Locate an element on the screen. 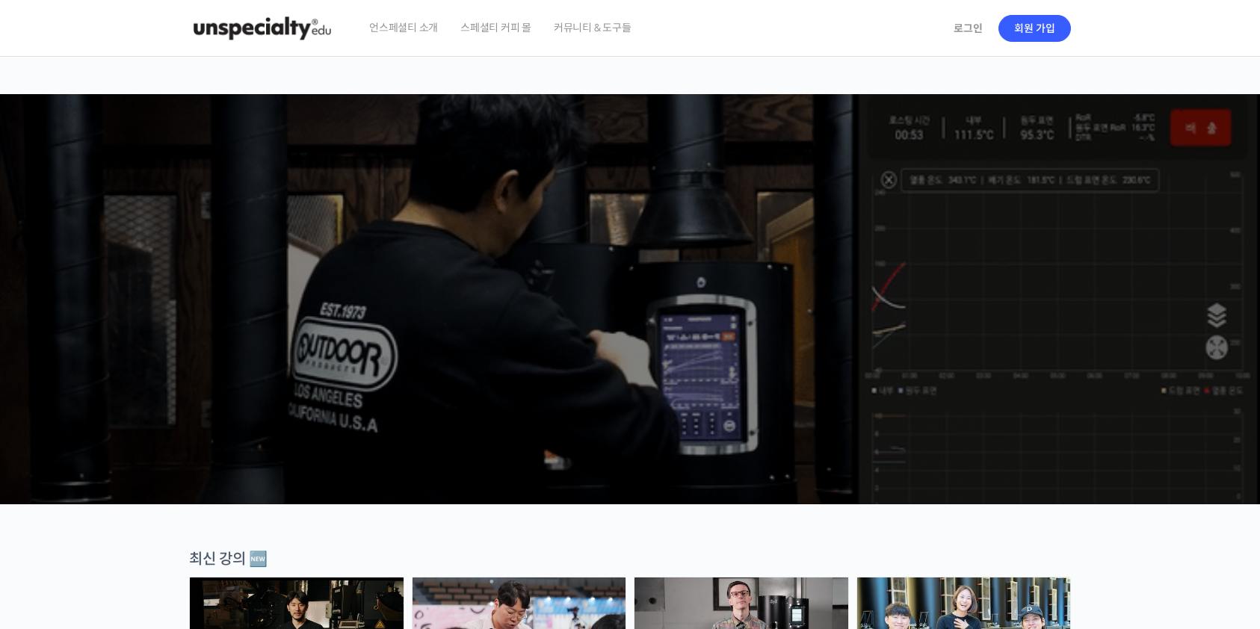 Image resolution: width=1260 pixels, height=629 pixels. a: 회원 가입 is located at coordinates (1034, 28).